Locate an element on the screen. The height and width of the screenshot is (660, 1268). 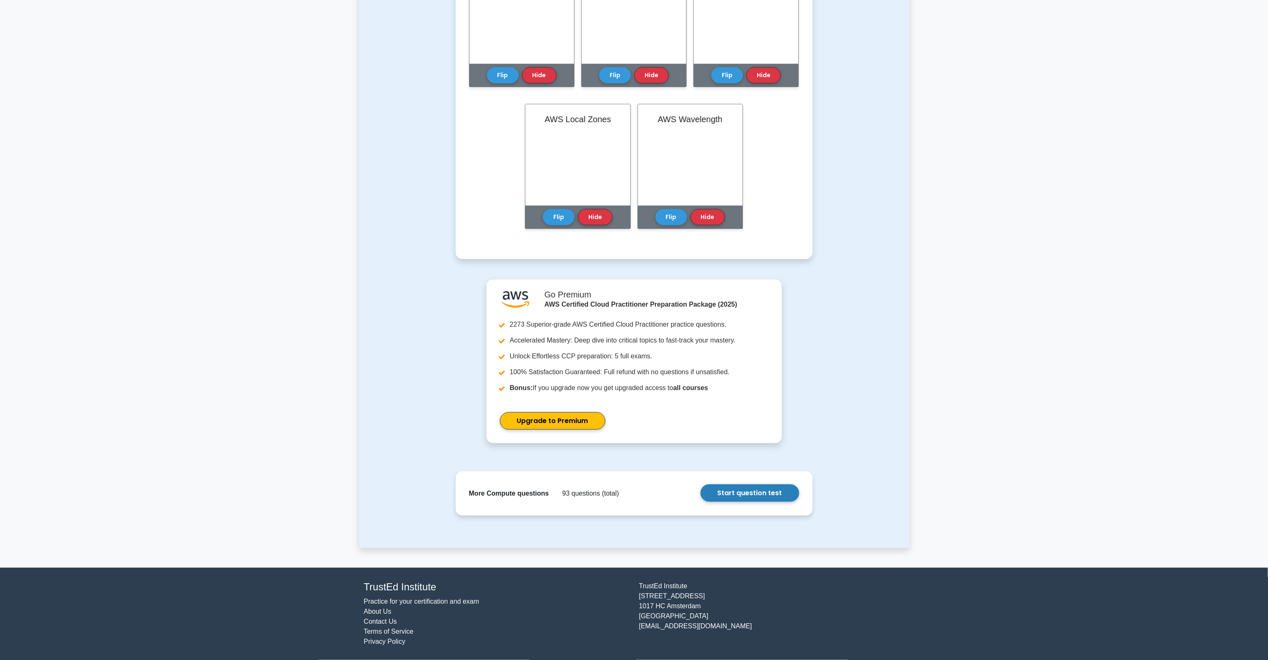
a: Practice for your certification and exam is located at coordinates (422, 601).